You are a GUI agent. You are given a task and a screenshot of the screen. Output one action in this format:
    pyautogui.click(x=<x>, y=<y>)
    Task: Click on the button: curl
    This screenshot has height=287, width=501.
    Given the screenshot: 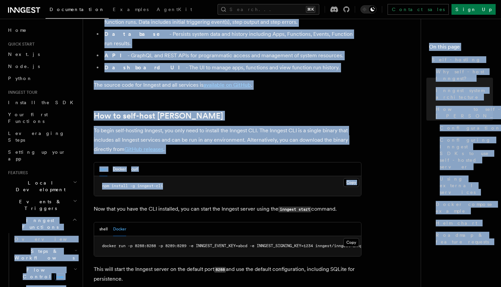 What is the action you would take?
    pyautogui.click(x=135, y=169)
    